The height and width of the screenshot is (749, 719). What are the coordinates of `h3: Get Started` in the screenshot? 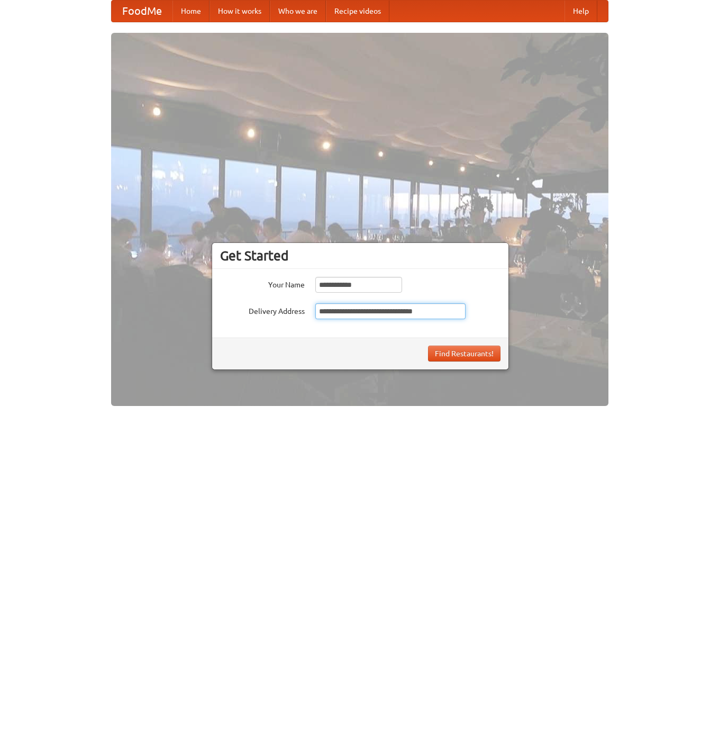 It's located at (360, 256).